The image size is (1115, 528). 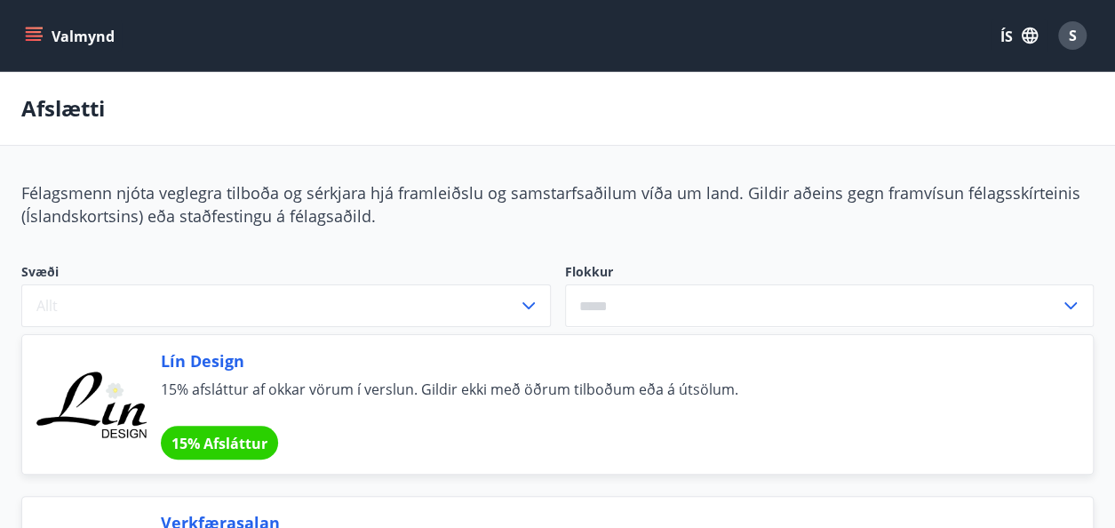 What do you see at coordinates (203, 361) in the screenshot?
I see `font: Lín Design` at bounding box center [203, 361].